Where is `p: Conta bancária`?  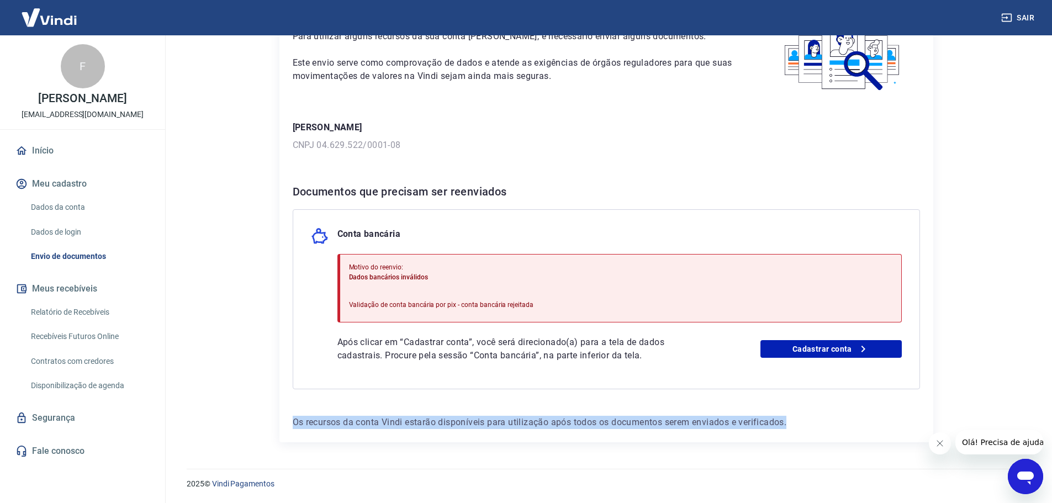
p: Conta bancária is located at coordinates (369, 236).